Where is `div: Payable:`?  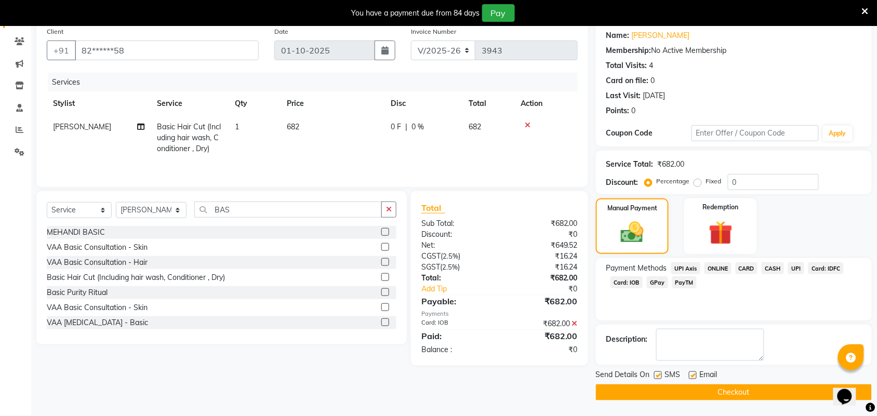
div: Payable: is located at coordinates (457, 301).